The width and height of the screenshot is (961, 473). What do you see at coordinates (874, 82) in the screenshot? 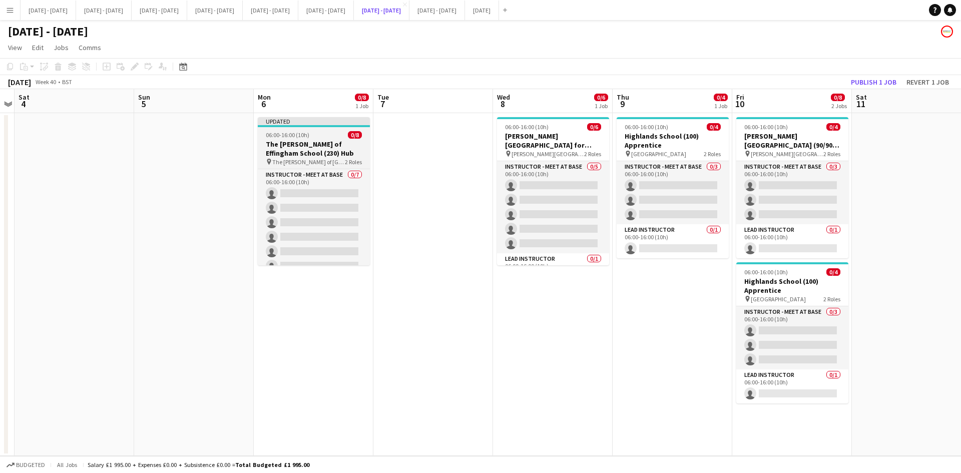
I see `button: Publish 1 job` at bounding box center [874, 82].